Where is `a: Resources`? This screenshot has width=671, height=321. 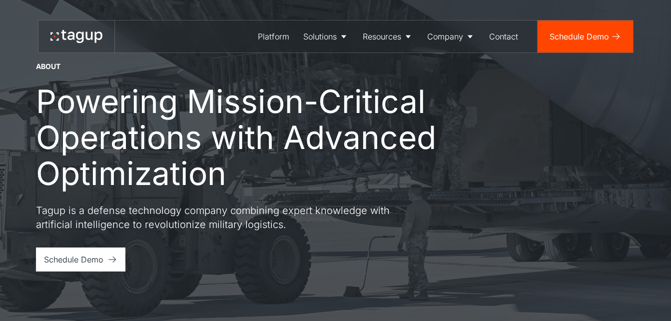 a: Resources is located at coordinates (388, 36).